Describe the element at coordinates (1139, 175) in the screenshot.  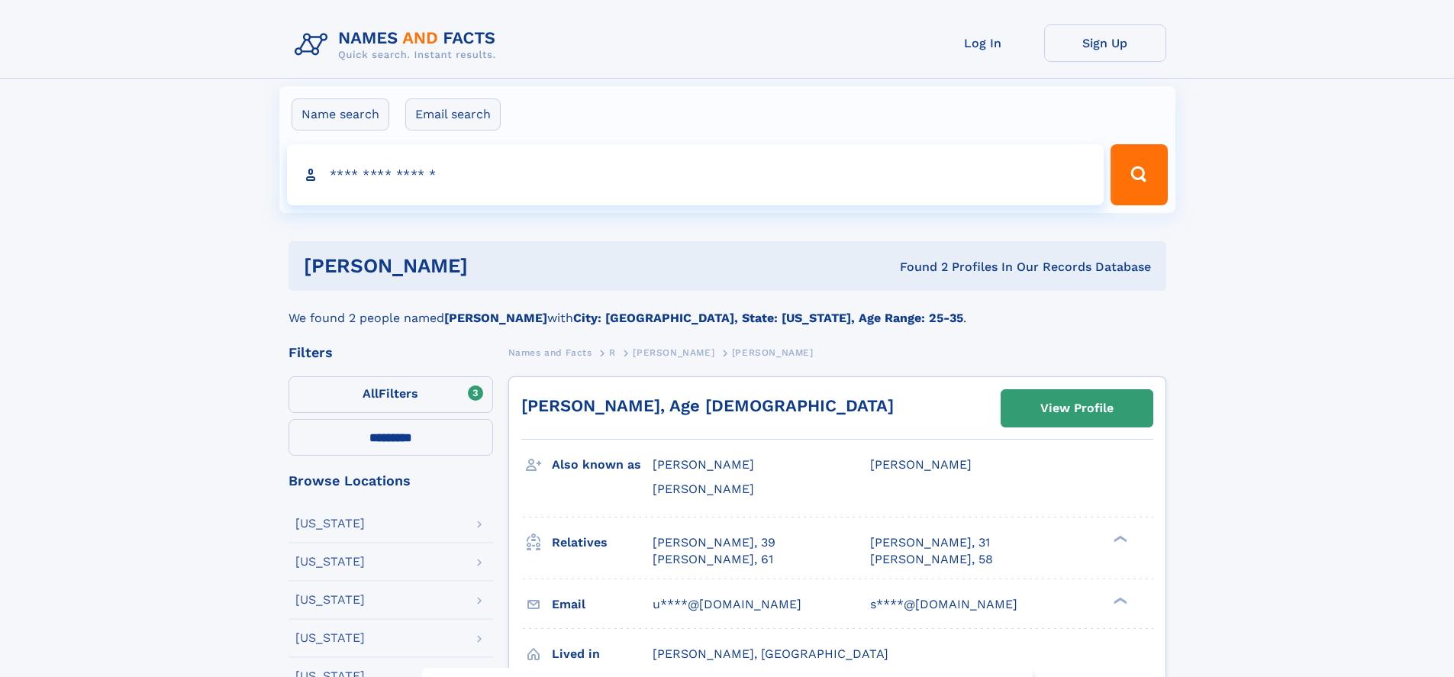
I see `button: Search Button` at that location.